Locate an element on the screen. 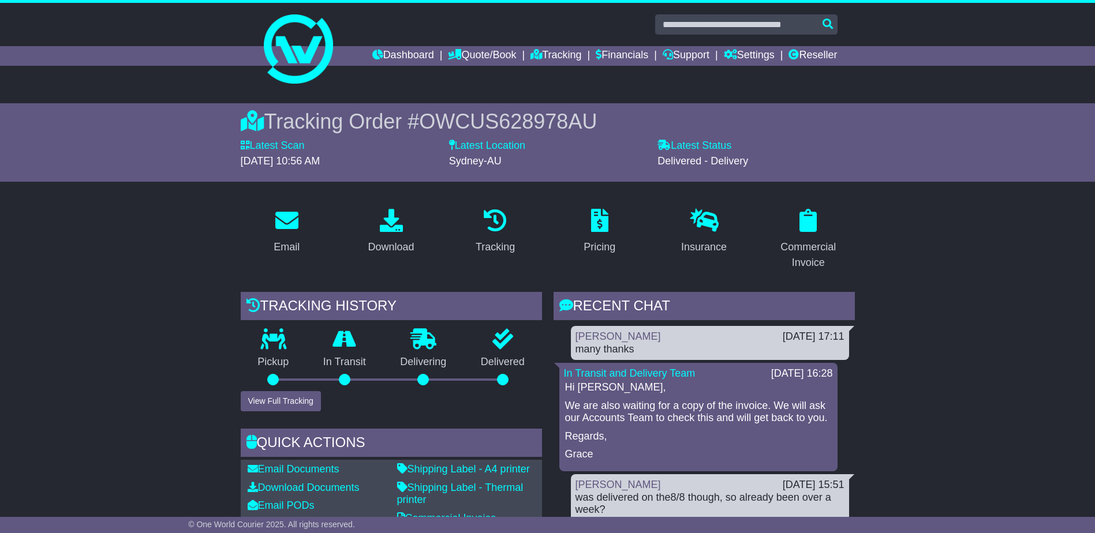 The width and height of the screenshot is (1095, 533). p: In Transit is located at coordinates (344, 362).